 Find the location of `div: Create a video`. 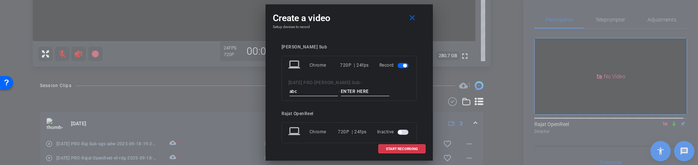

div: Create a video is located at coordinates (349, 18).